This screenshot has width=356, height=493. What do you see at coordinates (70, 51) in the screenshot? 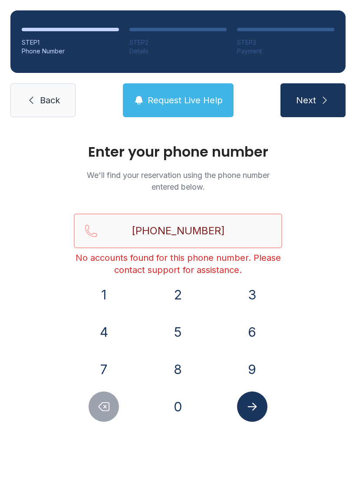
I see `div: Phone Number` at bounding box center [70, 51].